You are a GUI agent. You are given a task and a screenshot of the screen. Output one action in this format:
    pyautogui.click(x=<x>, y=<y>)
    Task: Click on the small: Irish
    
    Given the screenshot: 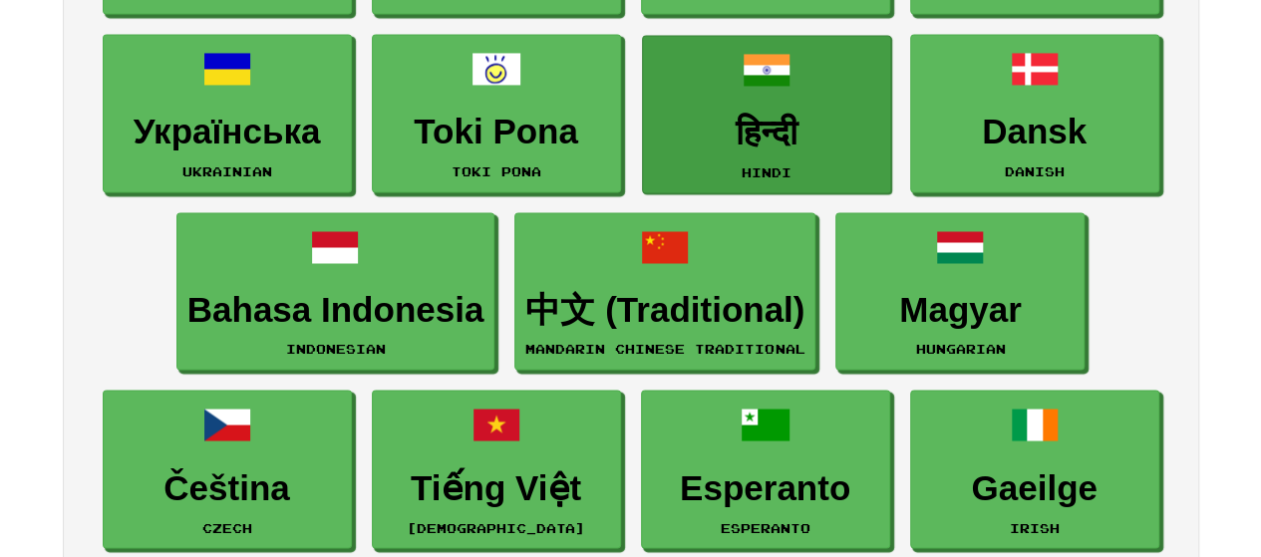 What is the action you would take?
    pyautogui.click(x=1034, y=527)
    